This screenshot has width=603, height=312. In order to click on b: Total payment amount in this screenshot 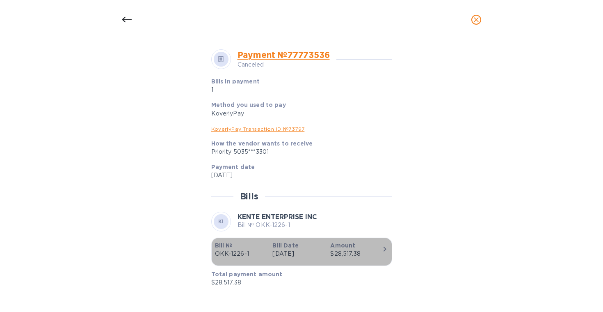, I will do `click(247, 274)`.